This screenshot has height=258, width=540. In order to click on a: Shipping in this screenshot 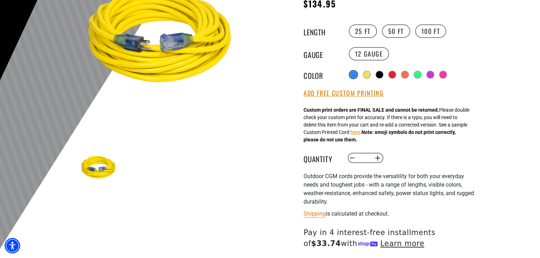, I will do `click(314, 213)`.